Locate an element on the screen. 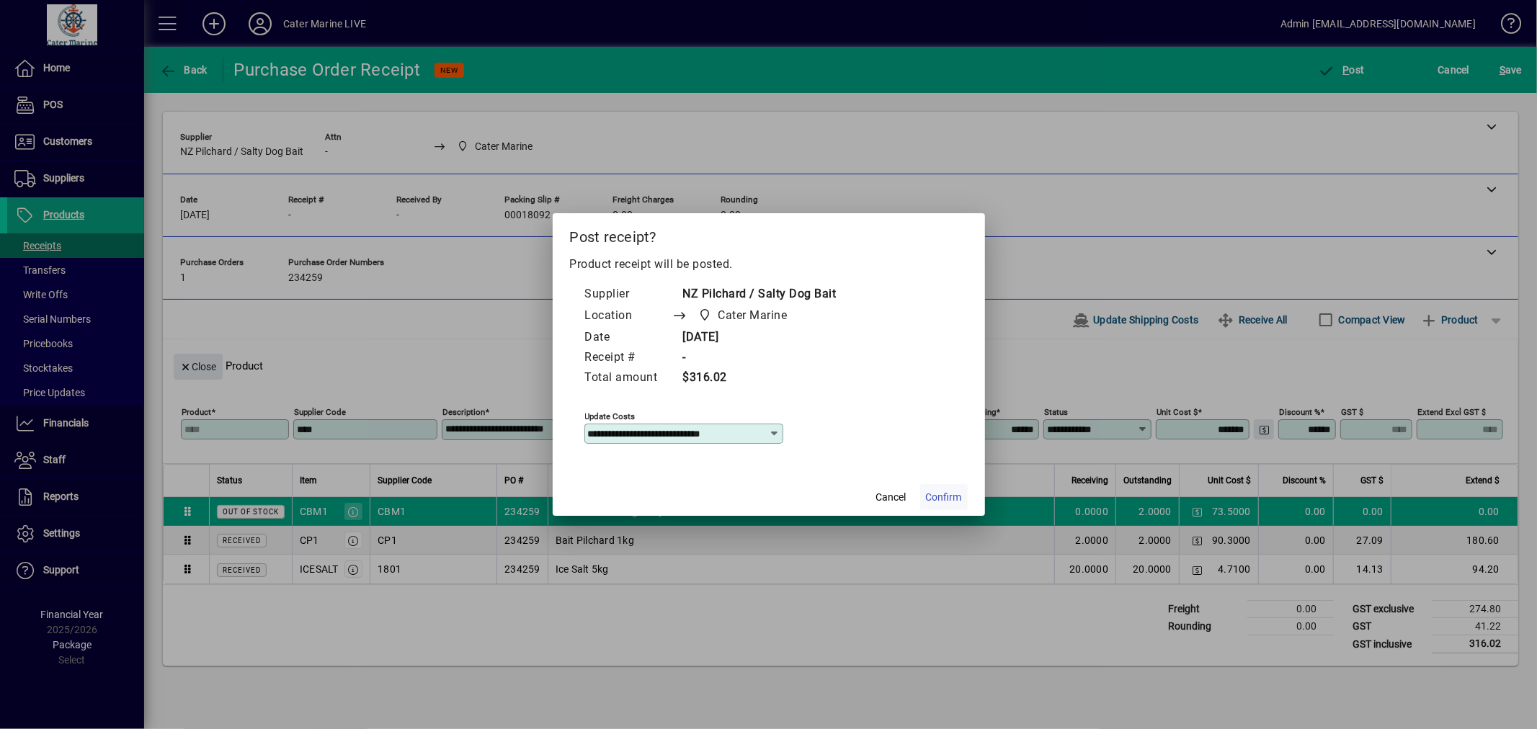 This screenshot has height=729, width=1537. td: NZ Pilchard / Salty Dog Bait is located at coordinates (754, 295).